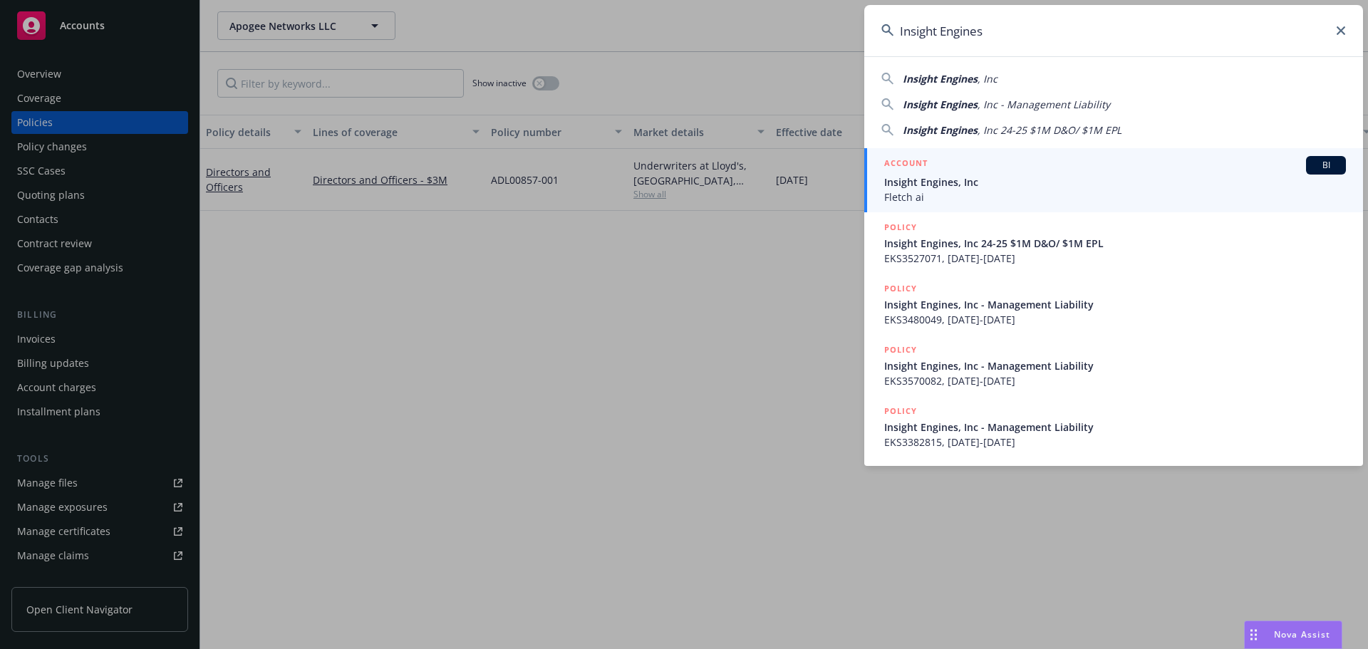 The image size is (1368, 649). I want to click on input: Search..., so click(1113, 31).